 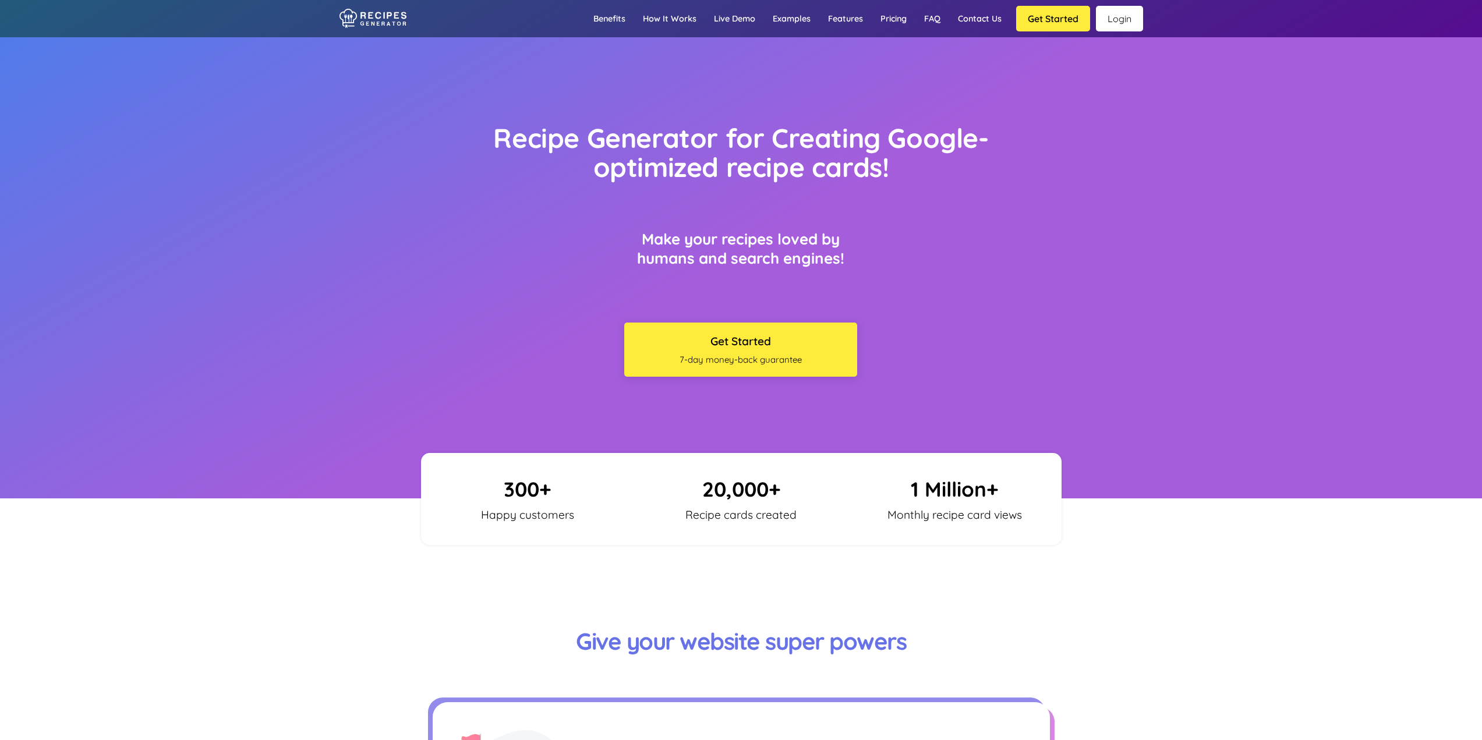 What do you see at coordinates (734, 19) in the screenshot?
I see `a: Live demo` at bounding box center [734, 19].